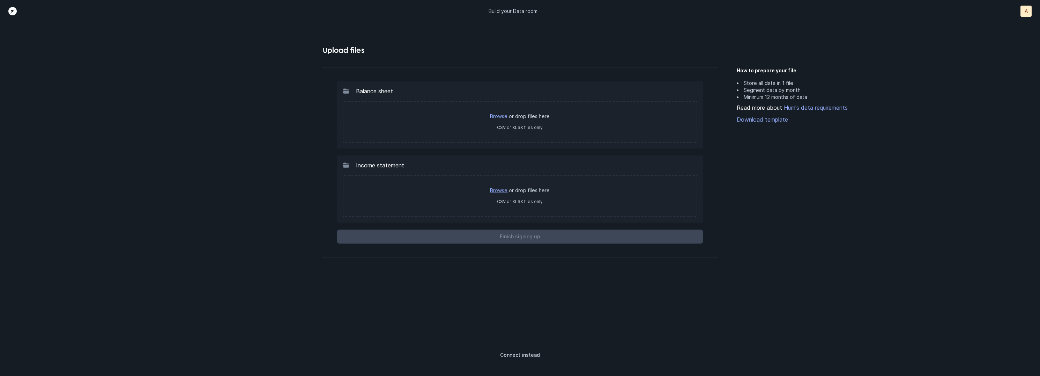  Describe the element at coordinates (1026, 11) in the screenshot. I see `button: A` at that location.